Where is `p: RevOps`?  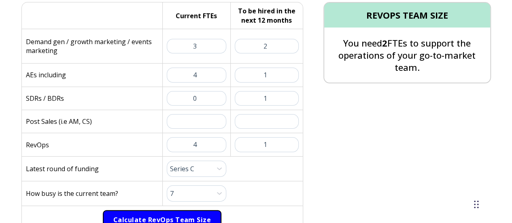 p: RevOps is located at coordinates (37, 145).